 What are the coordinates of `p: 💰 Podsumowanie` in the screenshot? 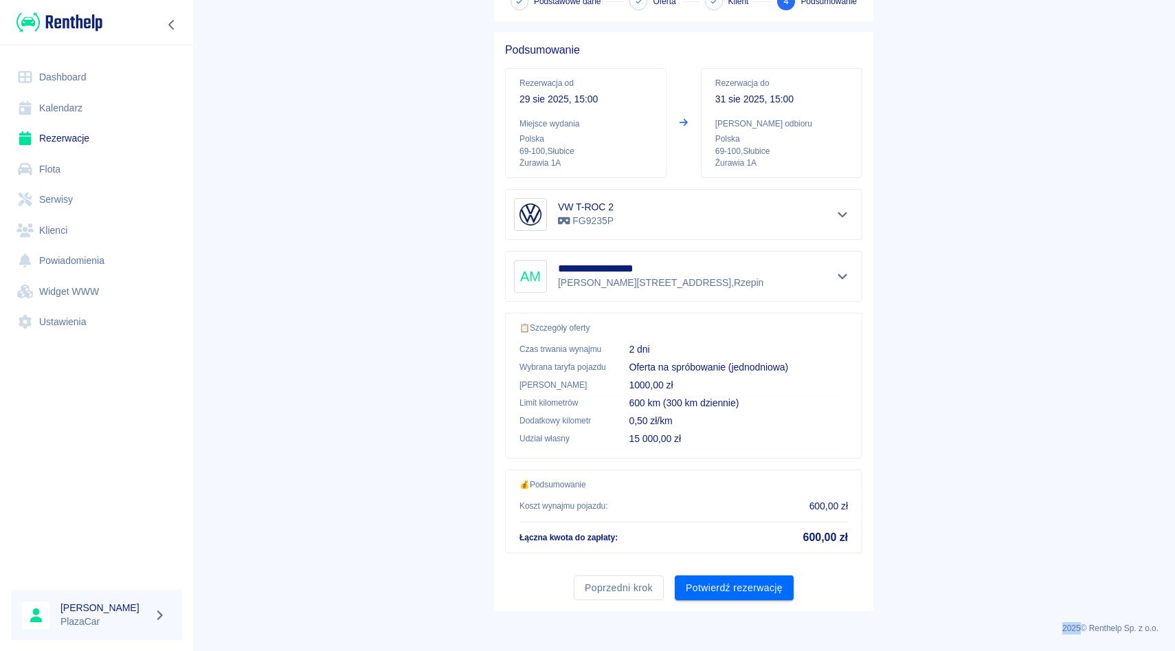 It's located at (684, 484).